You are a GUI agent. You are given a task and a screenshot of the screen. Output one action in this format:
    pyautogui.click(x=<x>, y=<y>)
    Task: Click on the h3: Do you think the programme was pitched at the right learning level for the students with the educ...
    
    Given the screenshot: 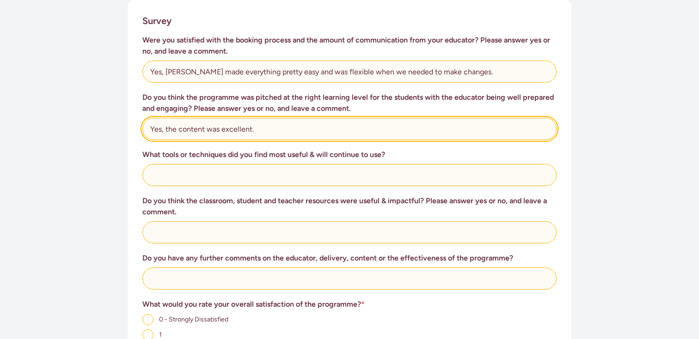 What is the action you would take?
    pyautogui.click(x=350, y=103)
    